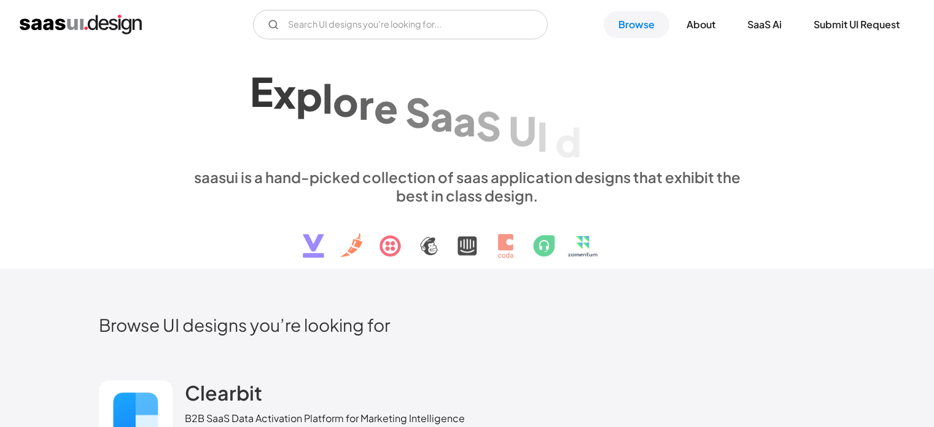 The width and height of the screenshot is (934, 427). I want to click on div: B2B SaaS Data Activation Platform for Marketing Intelligence, so click(325, 418).